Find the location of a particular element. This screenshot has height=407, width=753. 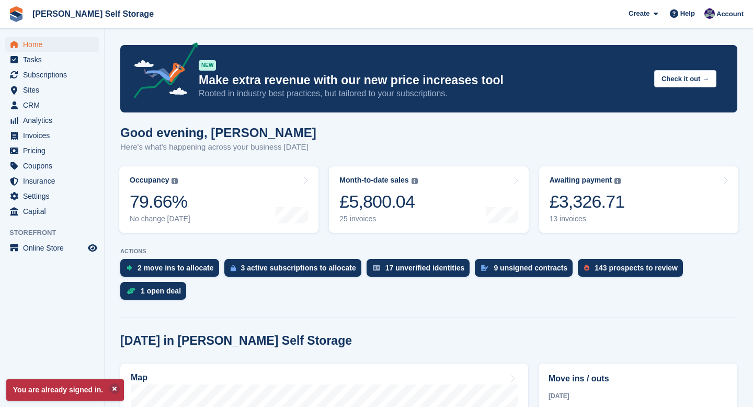

img: verify_identity-adf6edd0f0f0b5bbfe63781bf79b02c33cf7c696d77639b501bdc392416b5a36.svg is located at coordinates (377, 268).